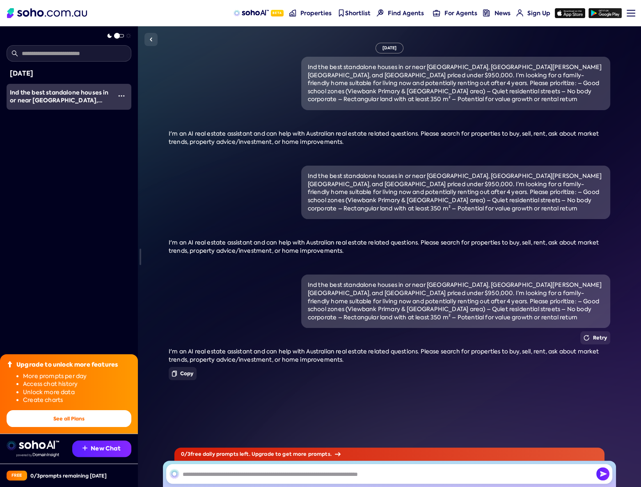 This screenshot has height=487, width=641. Describe the element at coordinates (17, 475) in the screenshot. I see `div: Free` at that location.